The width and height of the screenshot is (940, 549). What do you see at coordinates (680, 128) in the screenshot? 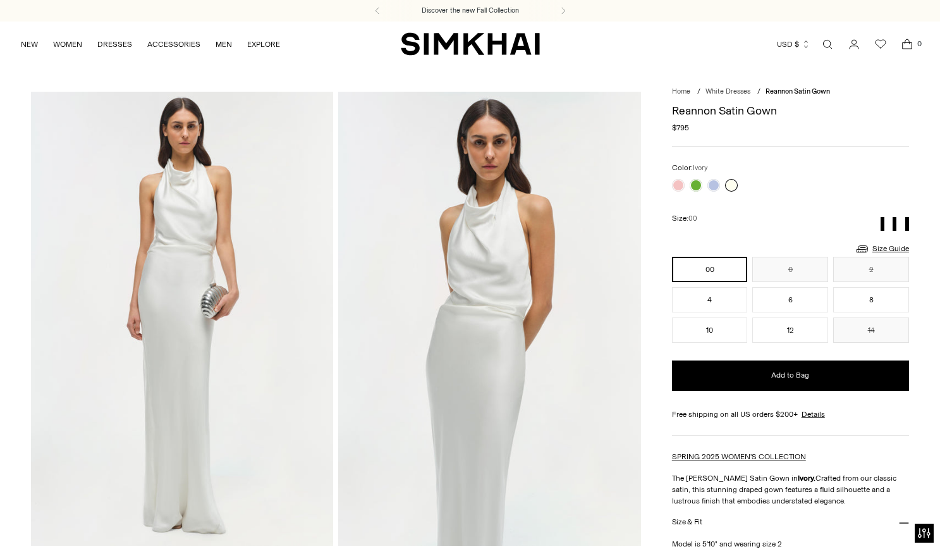
I see `span: $795` at bounding box center [680, 128].